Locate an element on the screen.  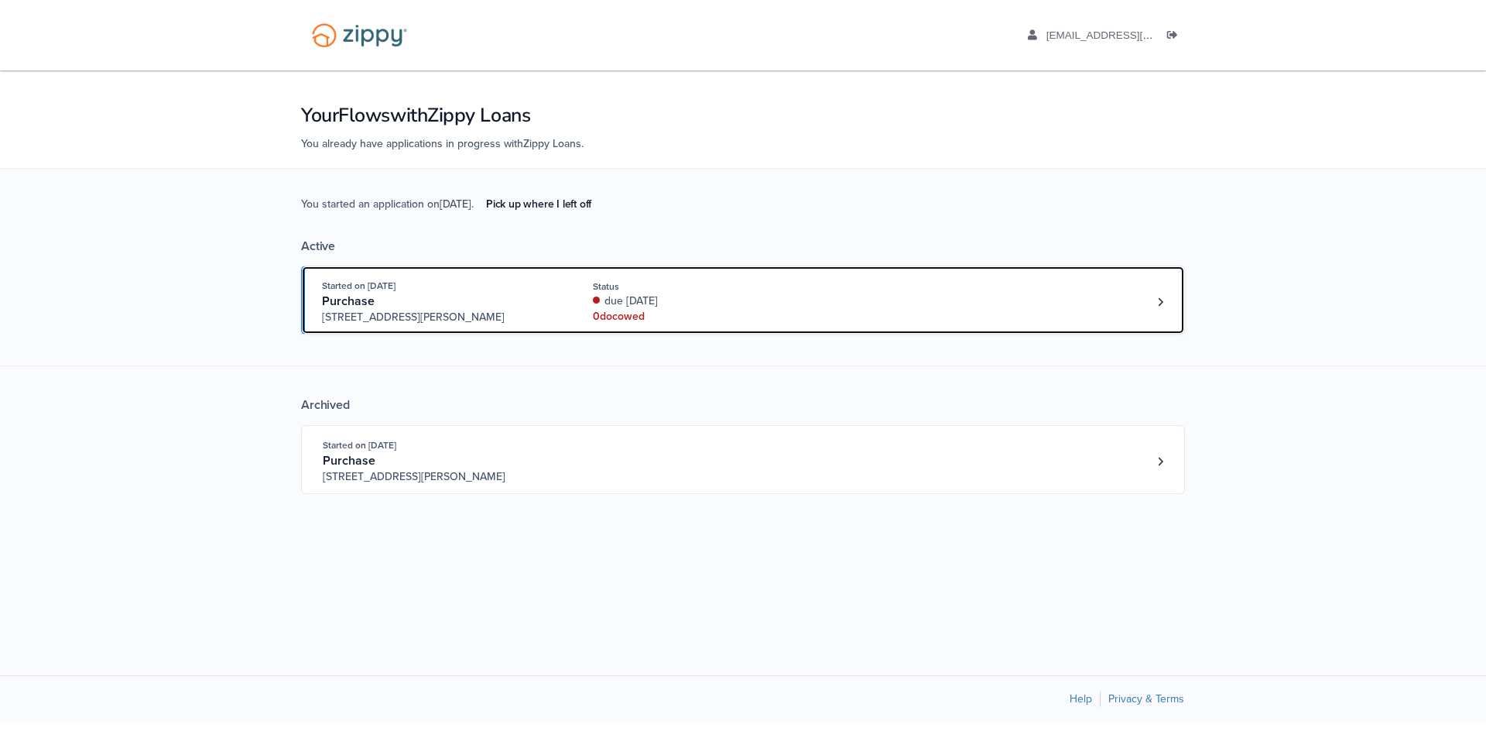
a: Loan number 3802615 is located at coordinates (1160, 461).